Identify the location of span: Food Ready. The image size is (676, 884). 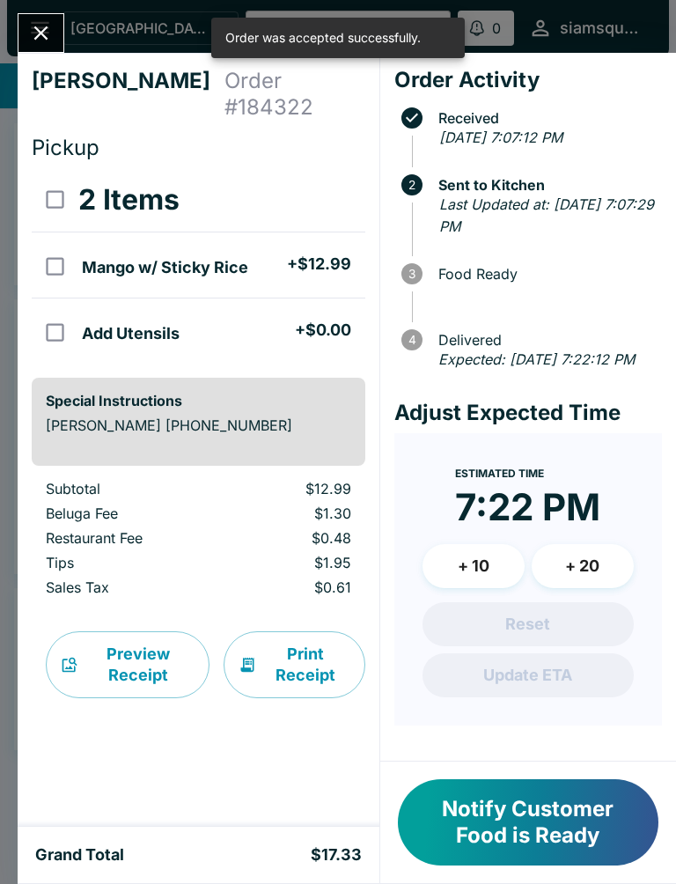
(546, 274).